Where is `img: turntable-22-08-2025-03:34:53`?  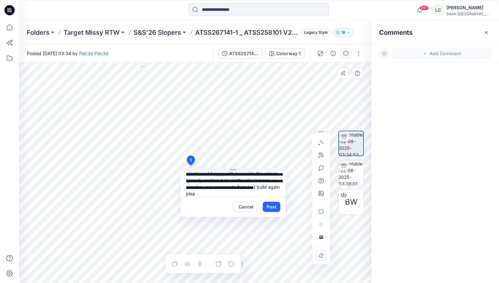
img: turntable-22-08-2025-03:34:53 is located at coordinates (351, 143).